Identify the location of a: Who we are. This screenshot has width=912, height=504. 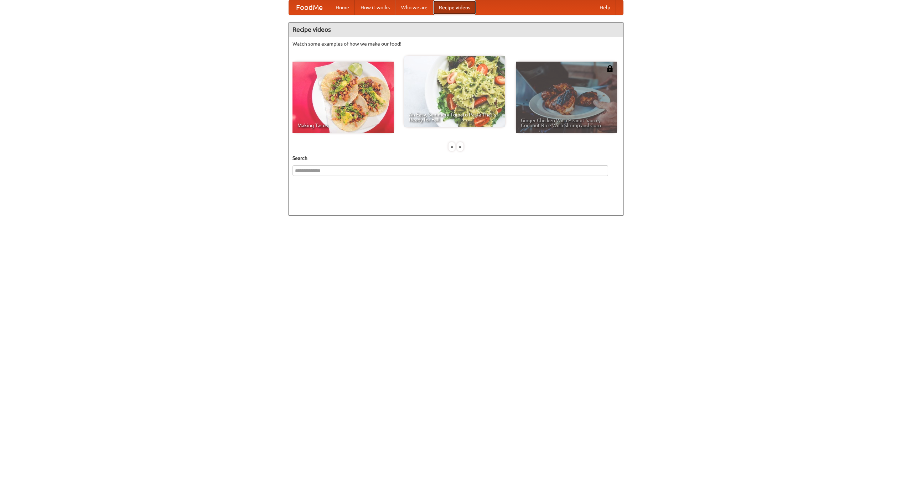
(414, 7).